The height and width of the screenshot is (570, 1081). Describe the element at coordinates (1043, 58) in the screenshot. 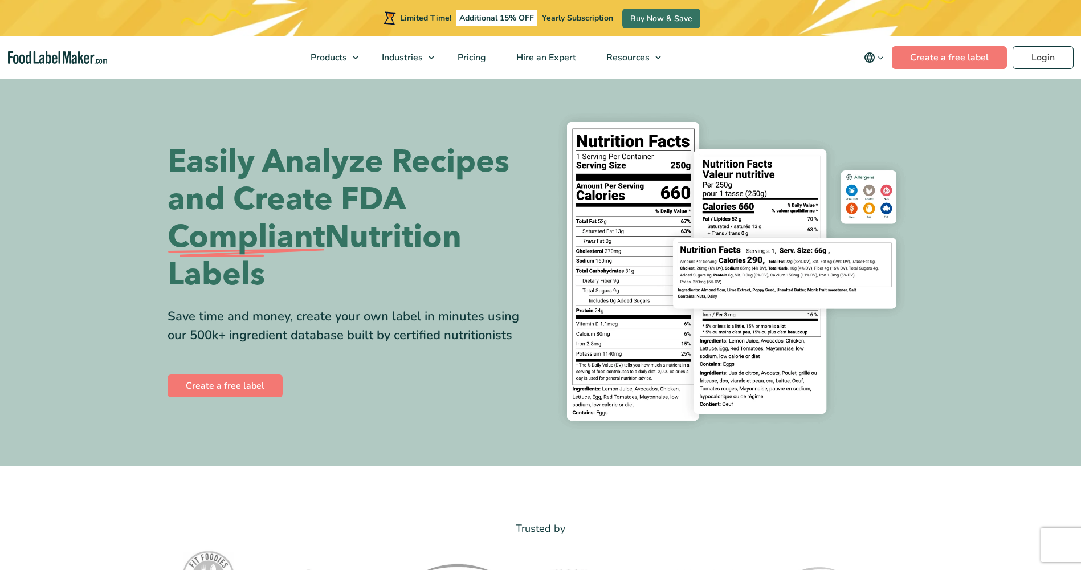

I see `a: Login` at that location.